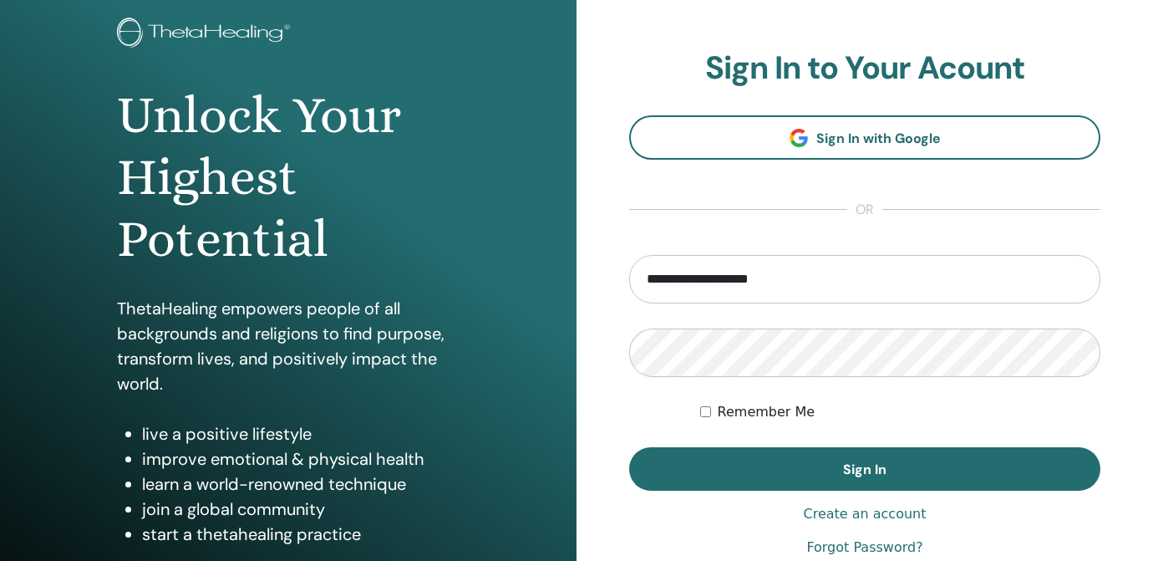 The image size is (1153, 561). Describe the element at coordinates (864, 514) in the screenshot. I see `a: Create an account` at that location.